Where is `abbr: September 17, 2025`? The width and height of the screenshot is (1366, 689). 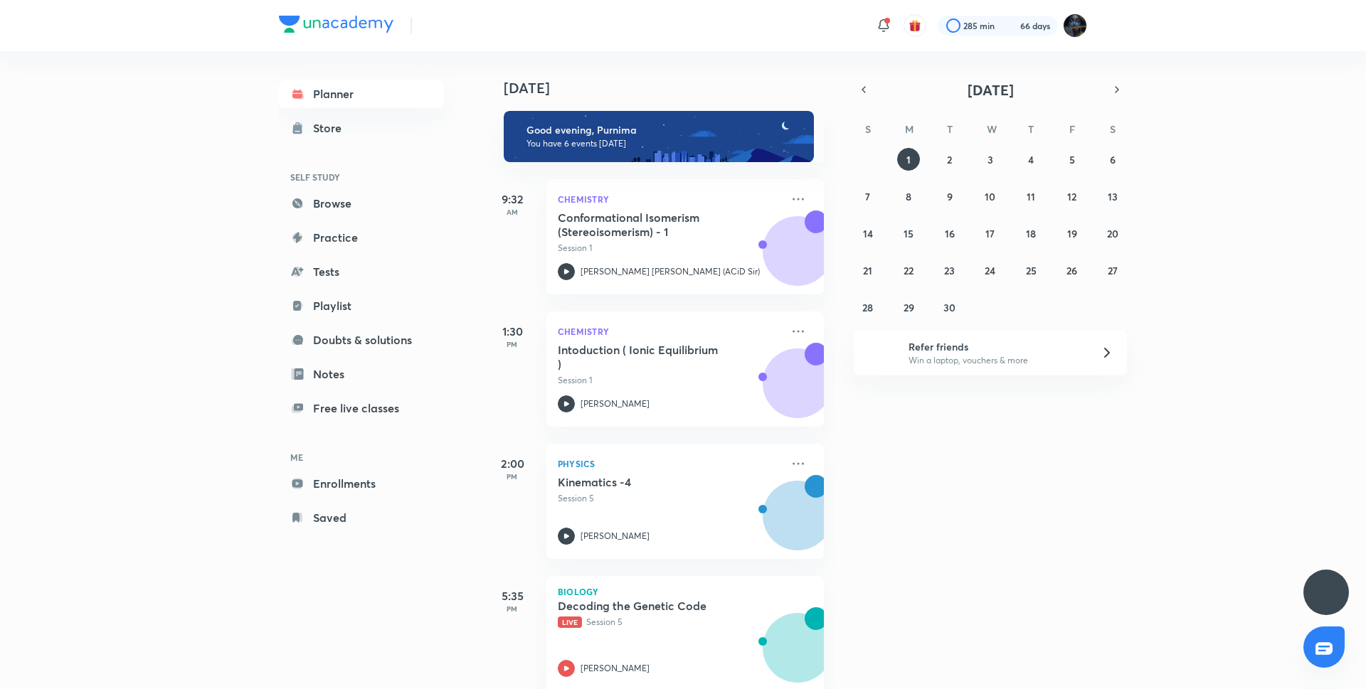
abbr: September 17, 2025 is located at coordinates (990, 233).